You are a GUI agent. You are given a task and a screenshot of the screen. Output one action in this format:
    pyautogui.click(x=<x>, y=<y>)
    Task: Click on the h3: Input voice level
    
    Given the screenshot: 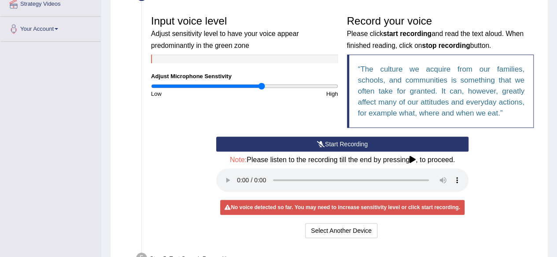 What is the action you would take?
    pyautogui.click(x=244, y=33)
    